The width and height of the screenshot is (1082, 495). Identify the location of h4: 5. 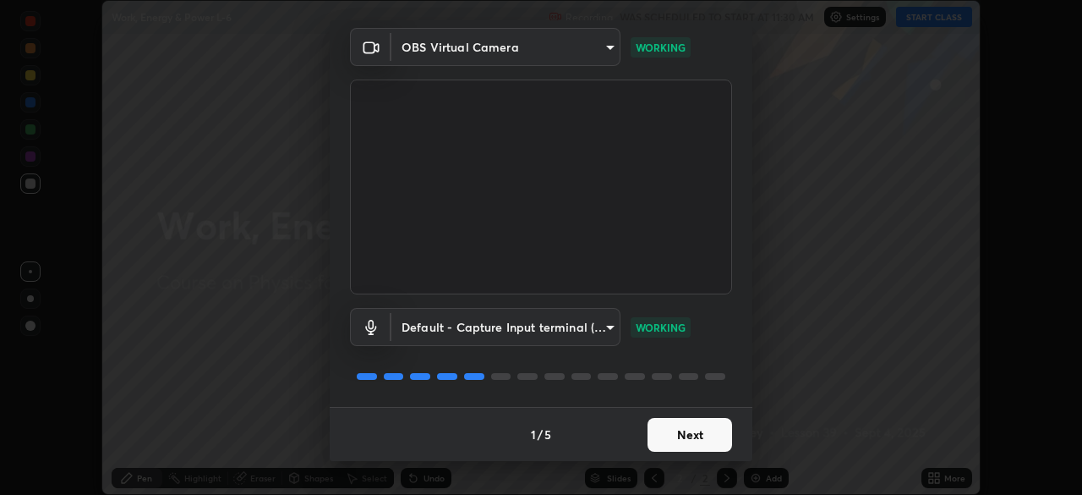
(548, 434).